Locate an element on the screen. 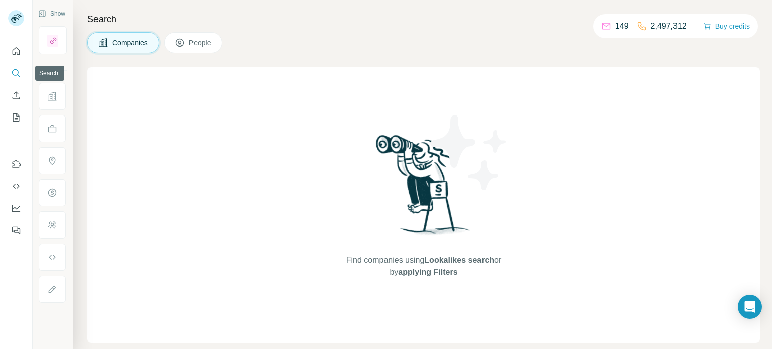  button: Show is located at coordinates (52, 14).